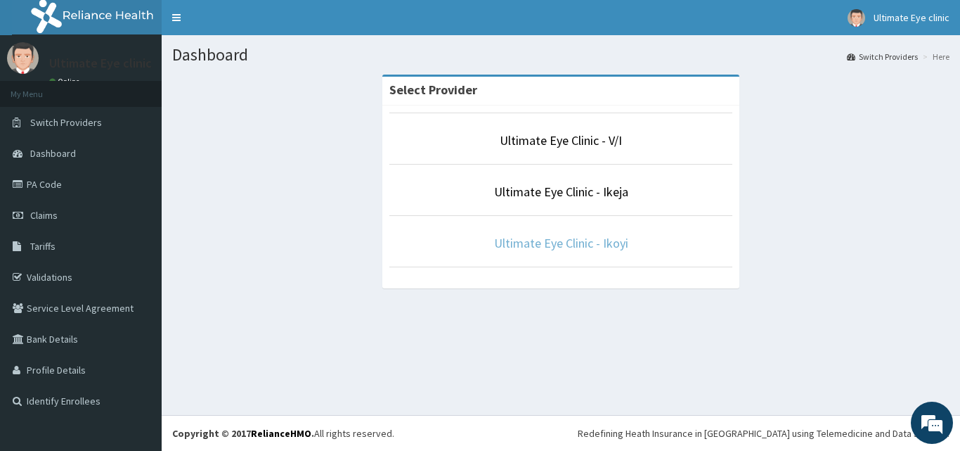 This screenshot has width=960, height=451. I want to click on strong: Copyright © 2017 ., so click(243, 433).